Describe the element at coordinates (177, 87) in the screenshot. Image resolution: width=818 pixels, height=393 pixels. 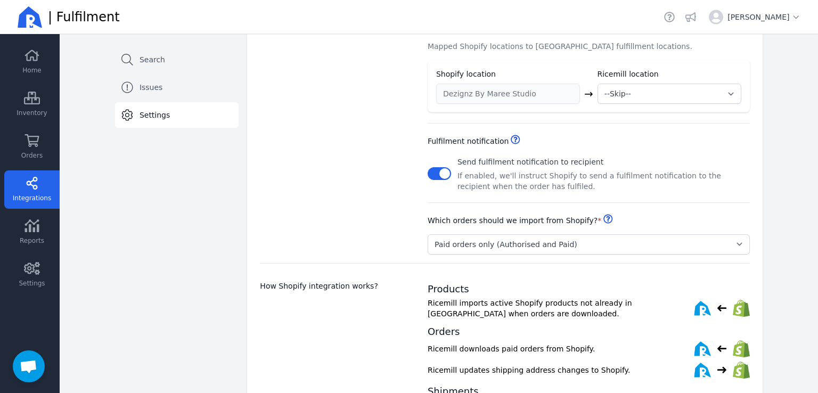
I see `a: Issues` at that location.